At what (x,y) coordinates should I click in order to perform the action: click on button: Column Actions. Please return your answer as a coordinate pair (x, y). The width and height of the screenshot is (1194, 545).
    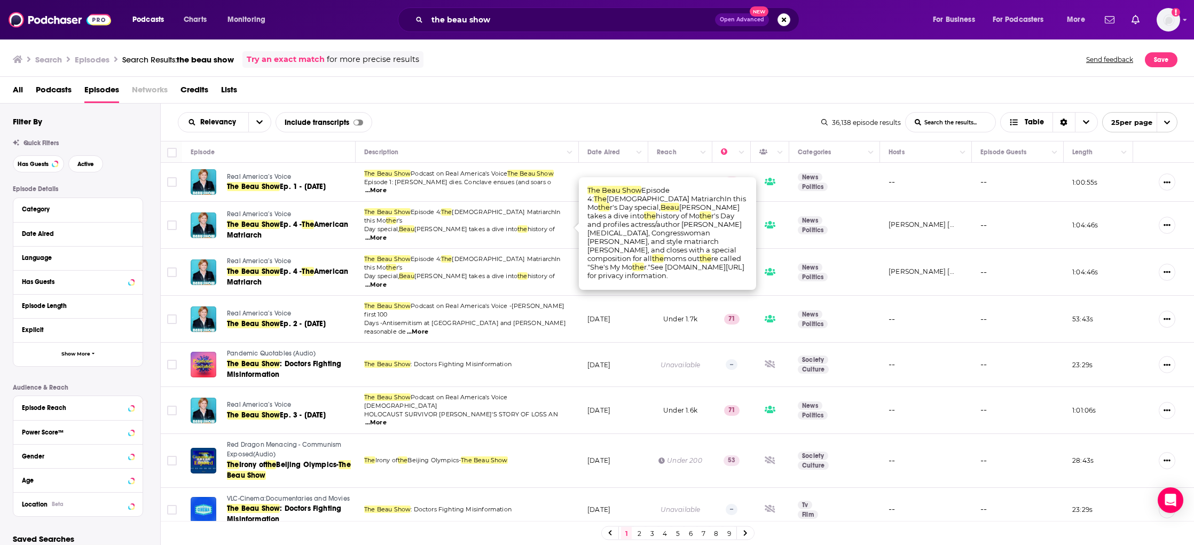
    Looking at the image, I should click on (963, 153).